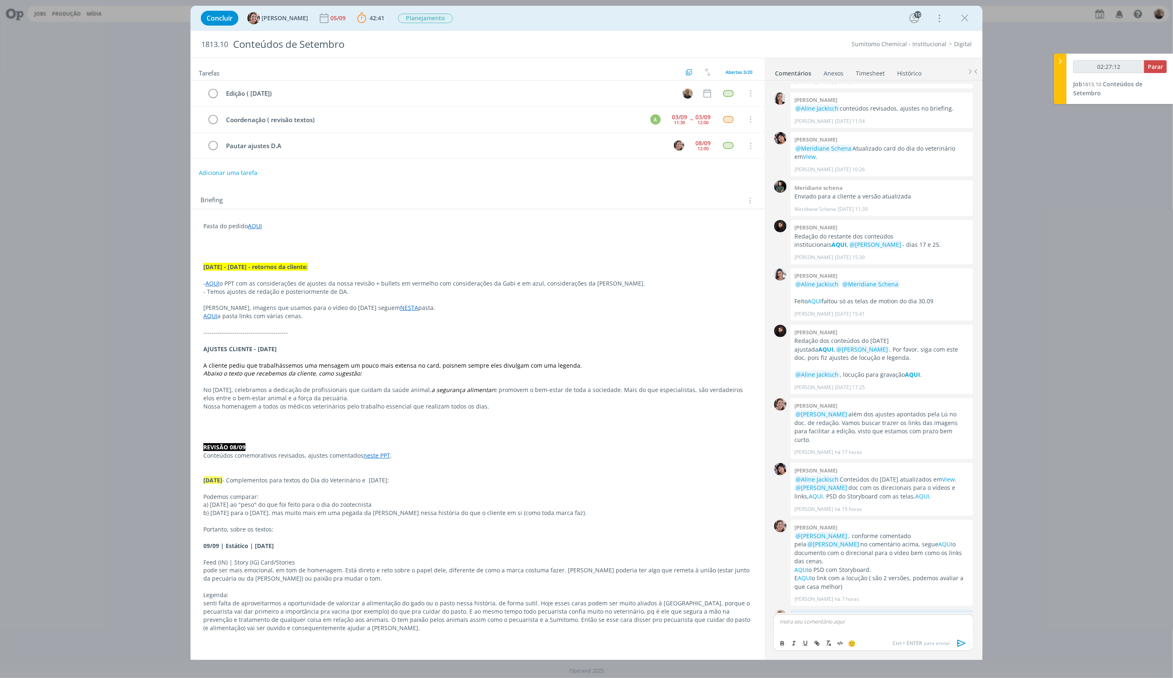 This screenshot has height=678, width=1173. What do you see at coordinates (882, 301) in the screenshot?
I see `p: Feito faltou só as telas de motion do dia 30.09` at bounding box center [882, 301].